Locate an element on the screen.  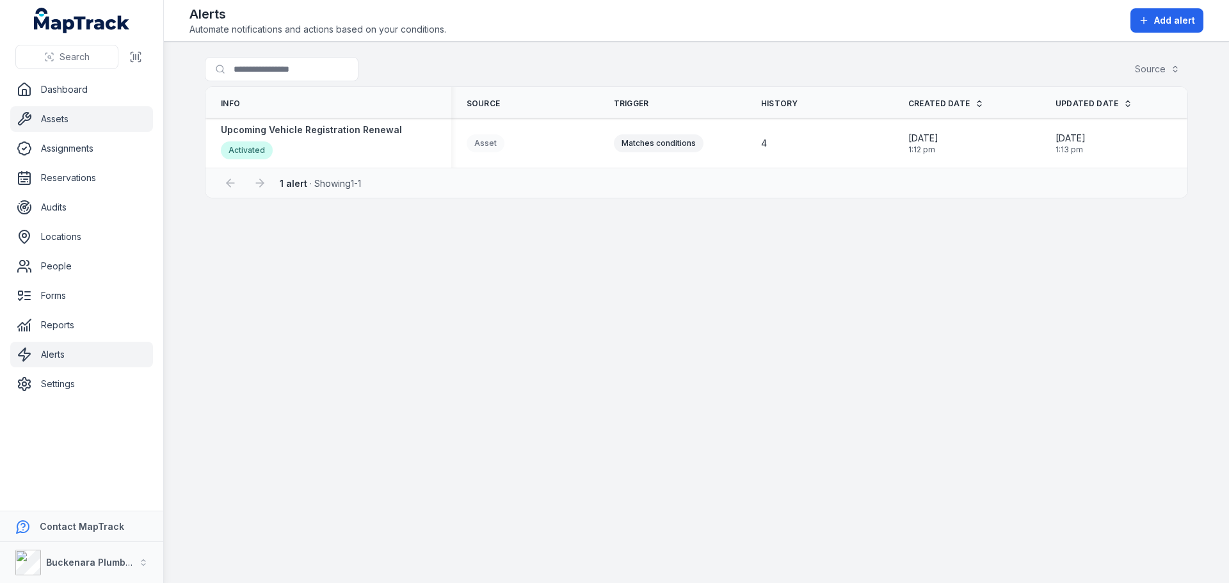
div: Activated is located at coordinates (246, 150).